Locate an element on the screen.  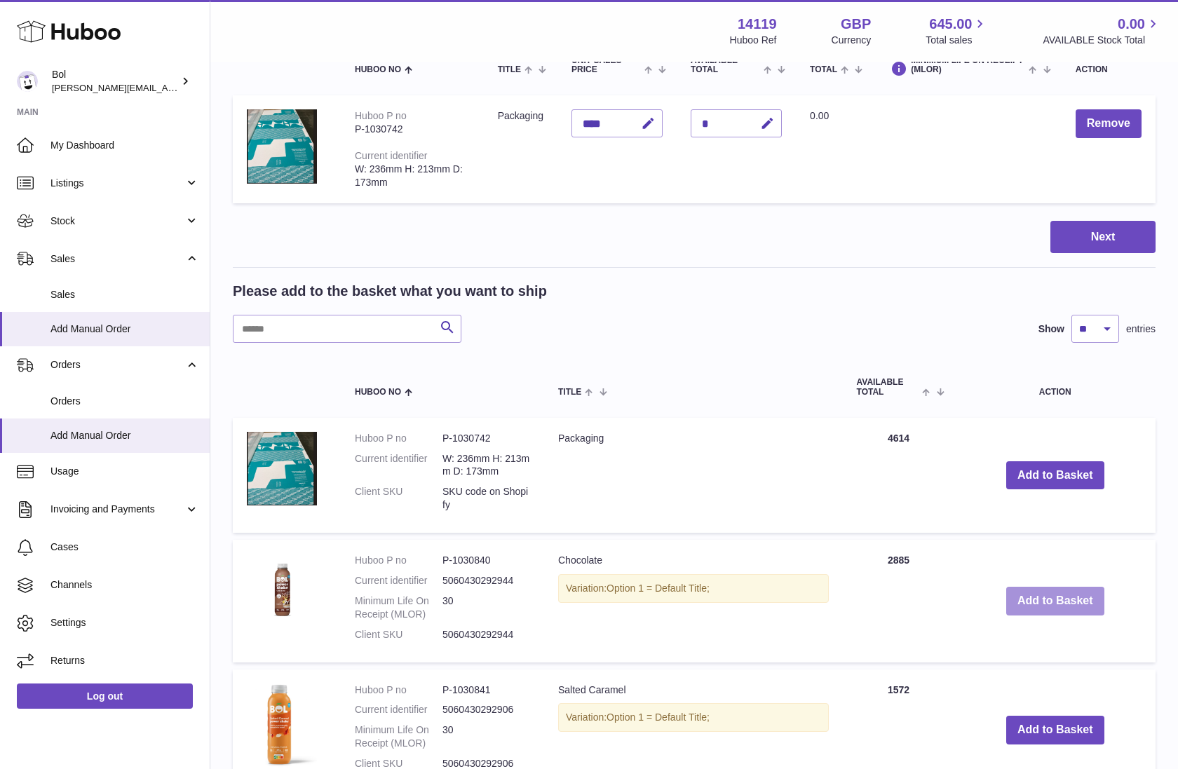
img: Isabel.deSousa@bolfoods.com is located at coordinates (27, 81).